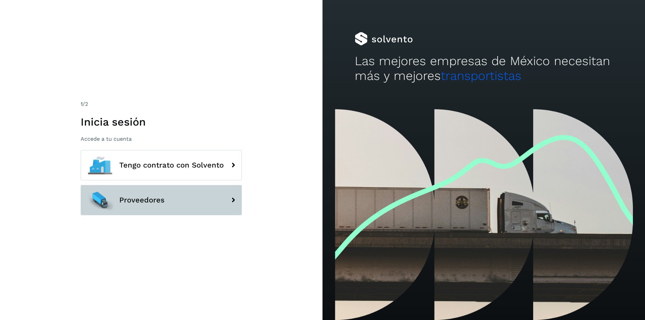 This screenshot has width=645, height=320. I want to click on span: transportistas, so click(481, 76).